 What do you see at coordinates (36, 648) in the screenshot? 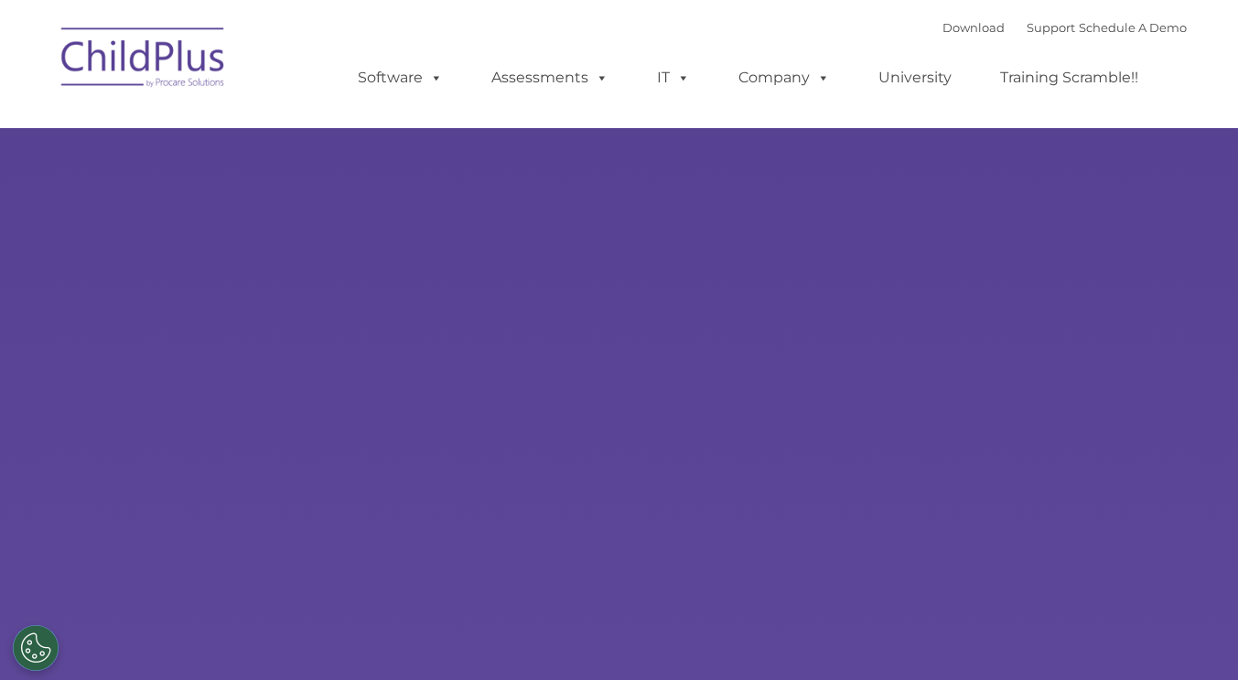
I see `button: Cookies Settings` at bounding box center [36, 648].